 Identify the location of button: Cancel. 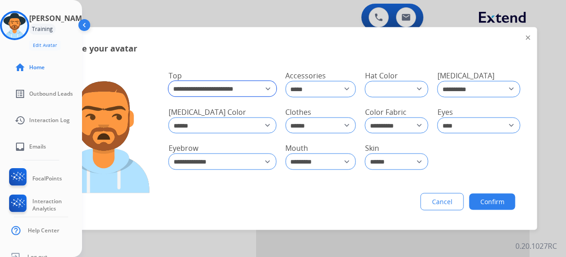
(442, 202).